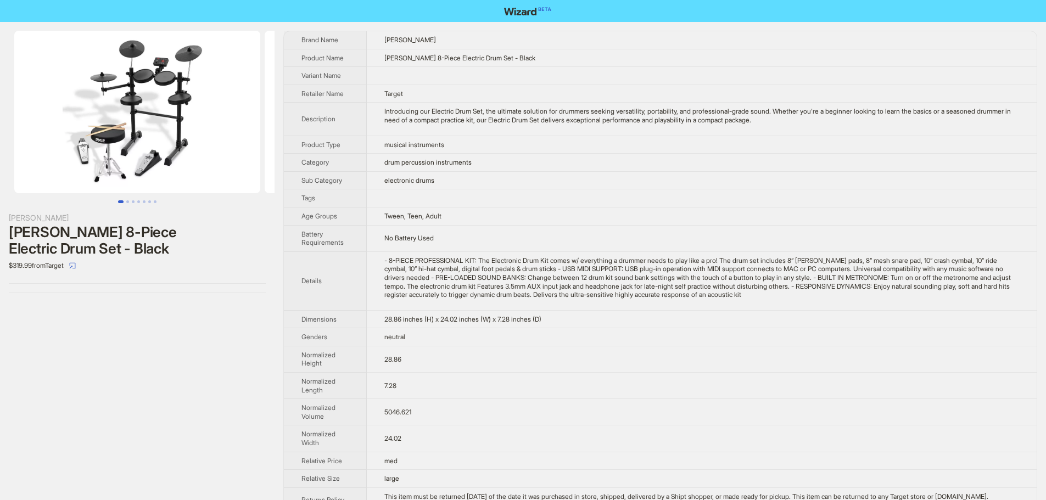 The image size is (1046, 500). Describe the element at coordinates (137, 112) in the screenshot. I see `img: Pyle 8-Piece Electric Drum Set - Black image 1` at that location.